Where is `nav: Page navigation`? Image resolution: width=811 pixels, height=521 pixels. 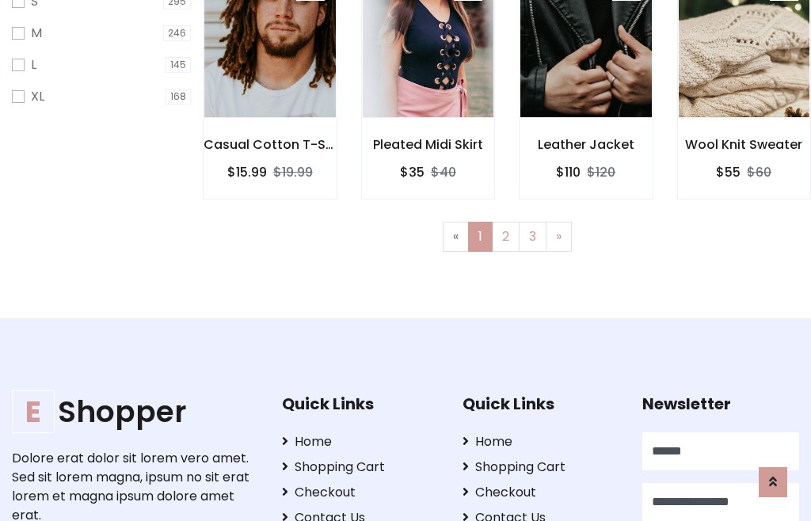 nav: Page navigation is located at coordinates (507, 237).